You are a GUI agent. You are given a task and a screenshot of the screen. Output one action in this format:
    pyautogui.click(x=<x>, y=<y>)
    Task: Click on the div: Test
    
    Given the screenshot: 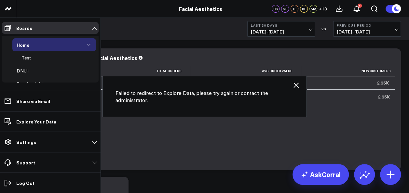 What is the action you would take?
    pyautogui.click(x=26, y=58)
    